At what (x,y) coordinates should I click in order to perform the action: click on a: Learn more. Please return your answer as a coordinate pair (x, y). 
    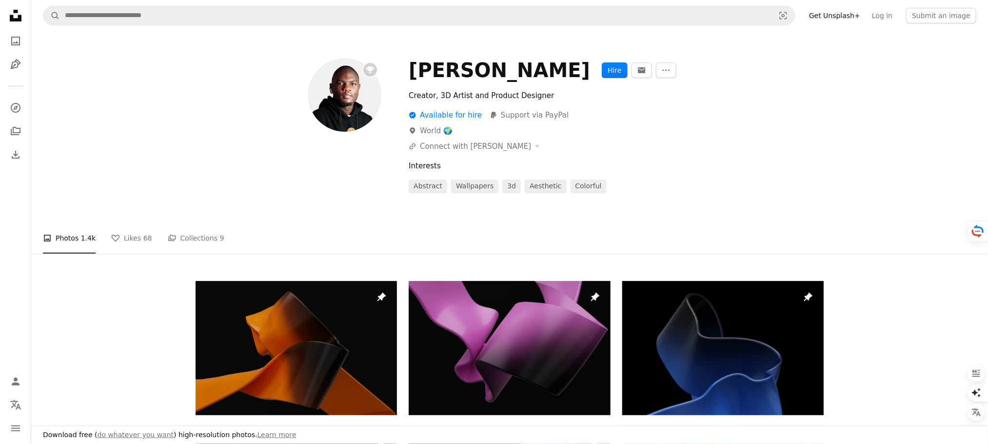
    Looking at the image, I should click on (277, 435).